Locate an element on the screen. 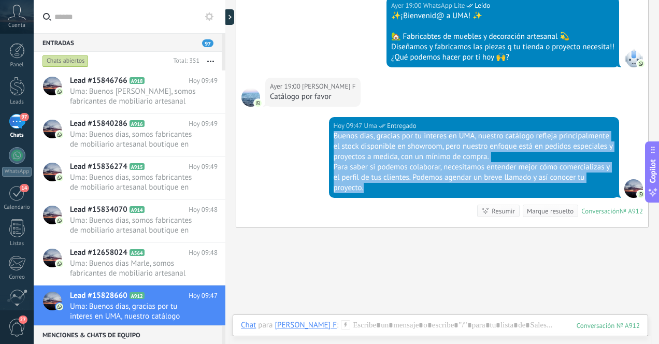 This screenshot has width=659, height=344. div: Entradas is located at coordinates (127, 42).